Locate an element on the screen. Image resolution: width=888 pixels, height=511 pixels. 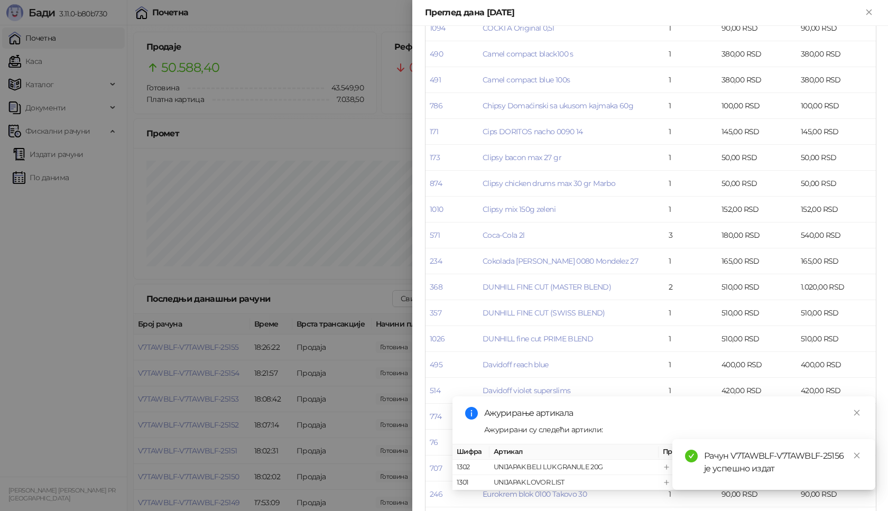
a: Davidoff reach blue is located at coordinates (516, 365).